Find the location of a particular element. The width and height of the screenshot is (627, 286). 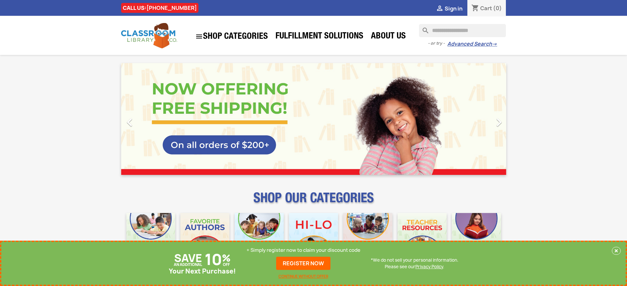

a: SHOP CATEGORIES is located at coordinates (231, 37).